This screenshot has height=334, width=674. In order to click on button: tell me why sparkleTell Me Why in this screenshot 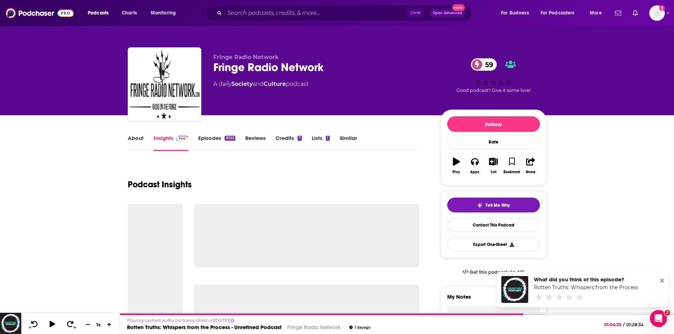, I will do `click(494, 205)`.